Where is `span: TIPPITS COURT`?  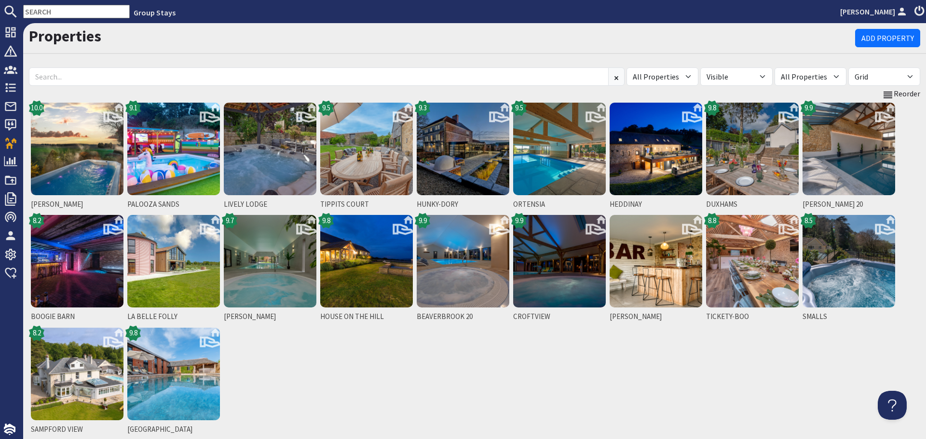 span: TIPPITS COURT is located at coordinates (366, 204).